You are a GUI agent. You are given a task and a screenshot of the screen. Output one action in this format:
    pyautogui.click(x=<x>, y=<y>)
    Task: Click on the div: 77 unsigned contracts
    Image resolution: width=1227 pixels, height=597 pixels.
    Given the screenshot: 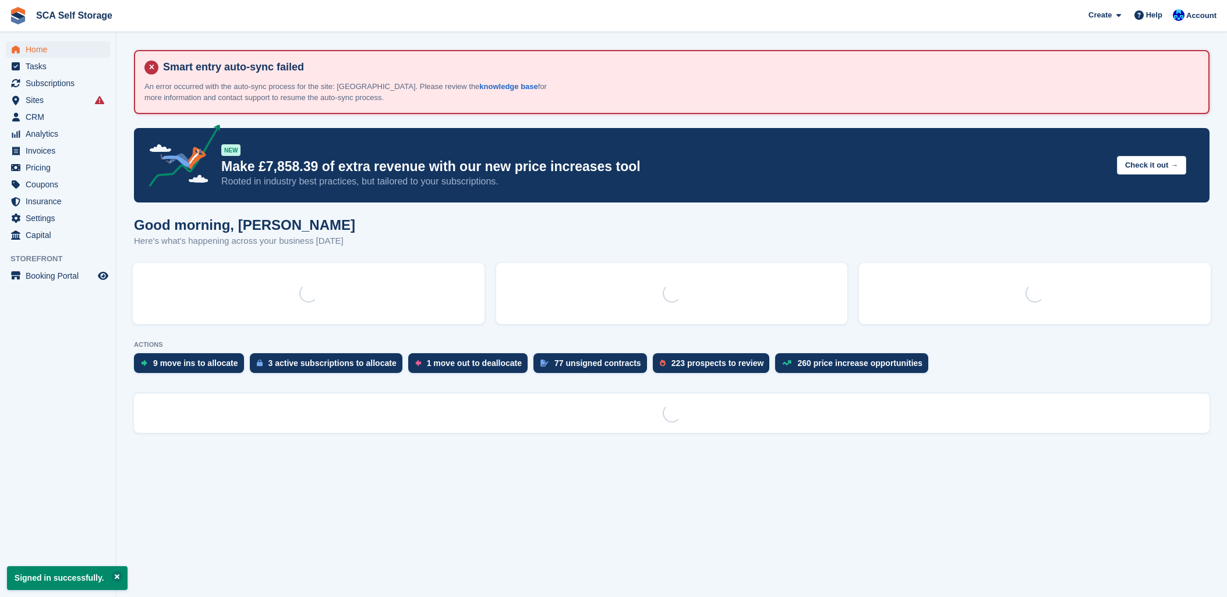 What is the action you would take?
    pyautogui.click(x=597, y=363)
    